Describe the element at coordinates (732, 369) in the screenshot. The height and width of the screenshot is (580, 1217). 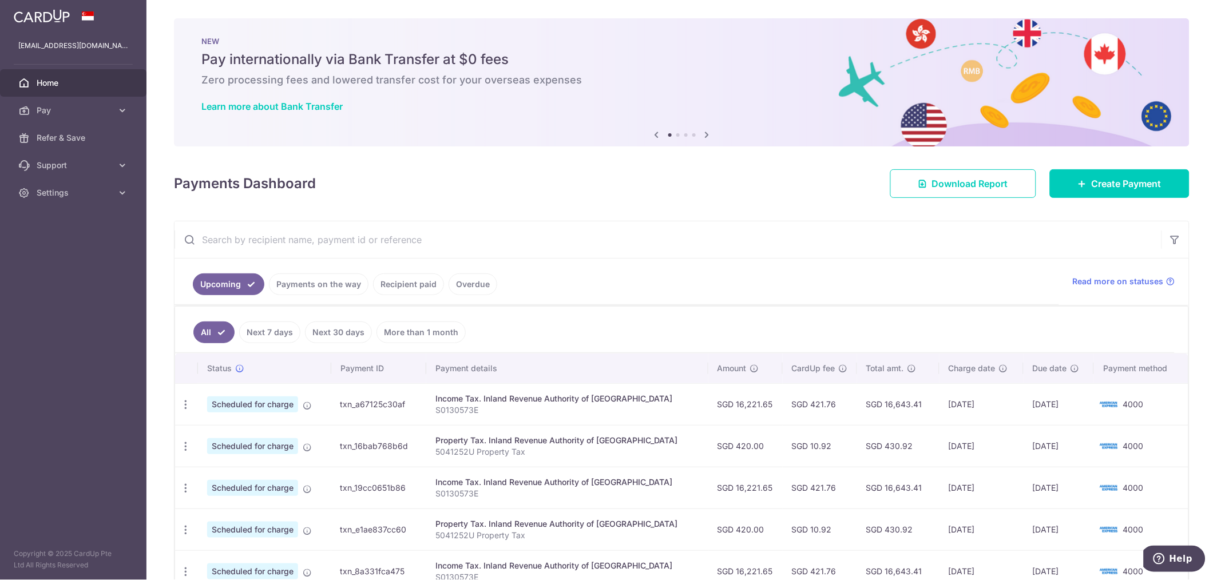
I see `span: Amount` at that location.